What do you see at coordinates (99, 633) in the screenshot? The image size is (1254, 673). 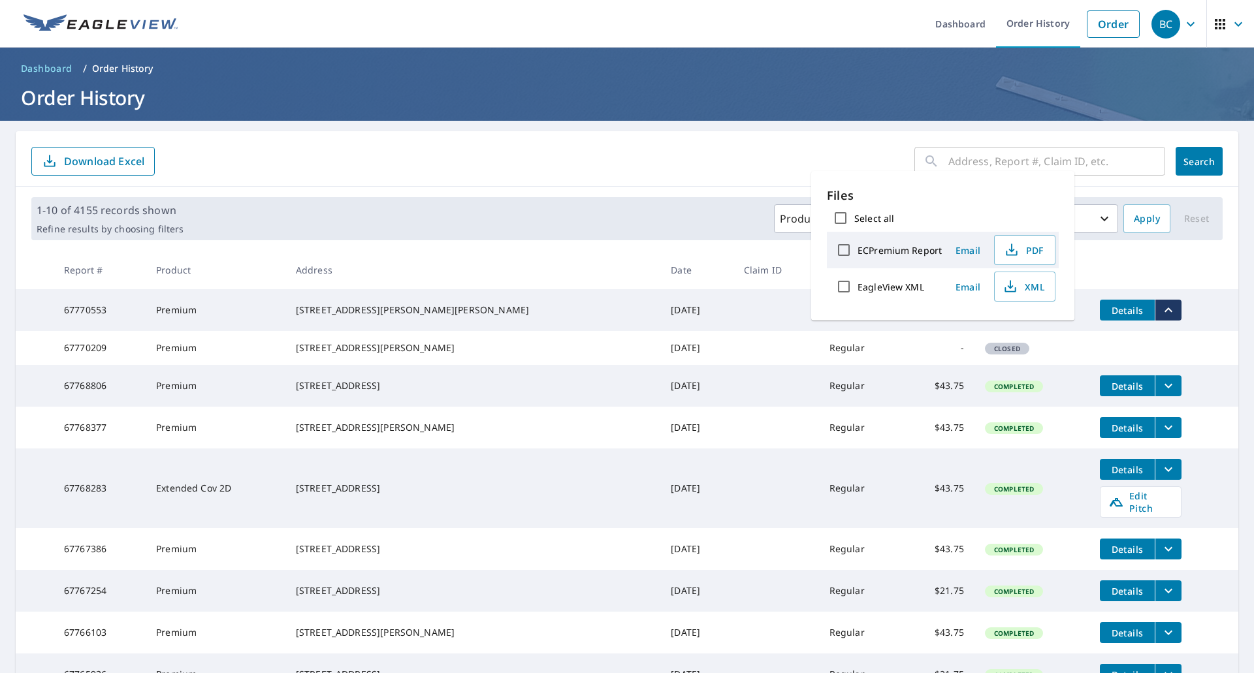 I see `td: 67766103` at bounding box center [99, 633].